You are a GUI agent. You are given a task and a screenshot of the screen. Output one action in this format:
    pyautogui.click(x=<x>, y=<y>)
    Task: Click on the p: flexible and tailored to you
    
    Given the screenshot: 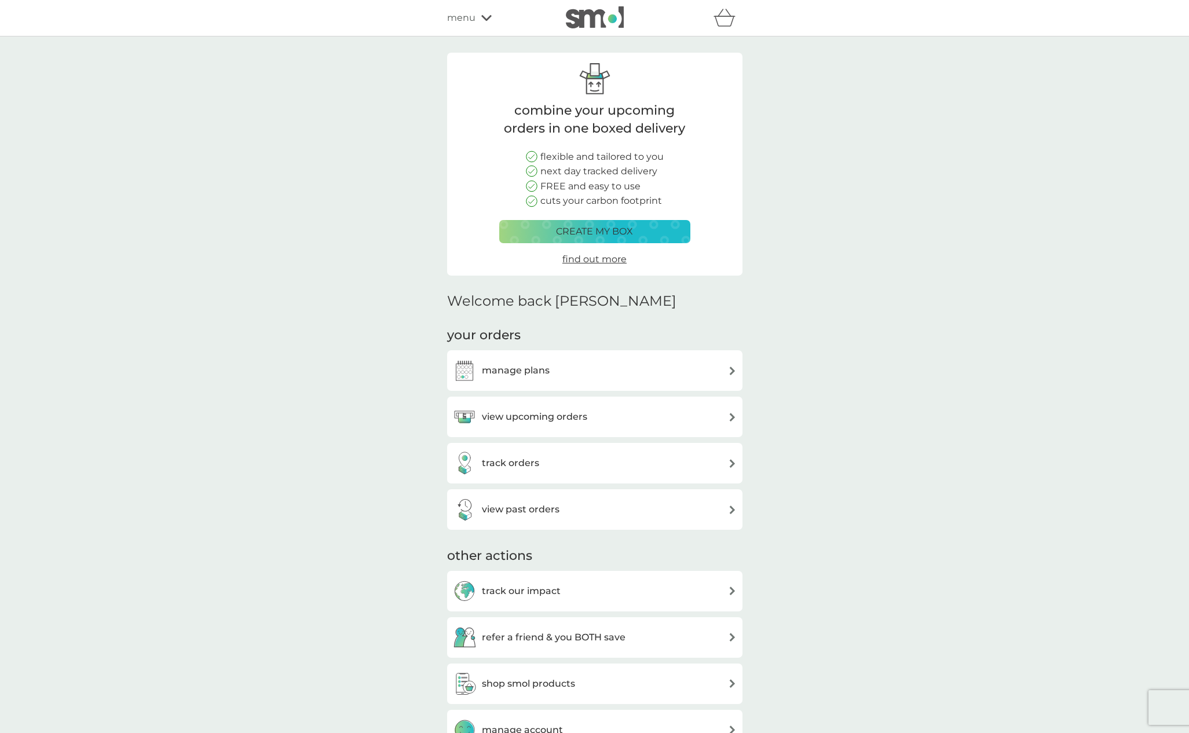 What is the action you would take?
    pyautogui.click(x=602, y=157)
    